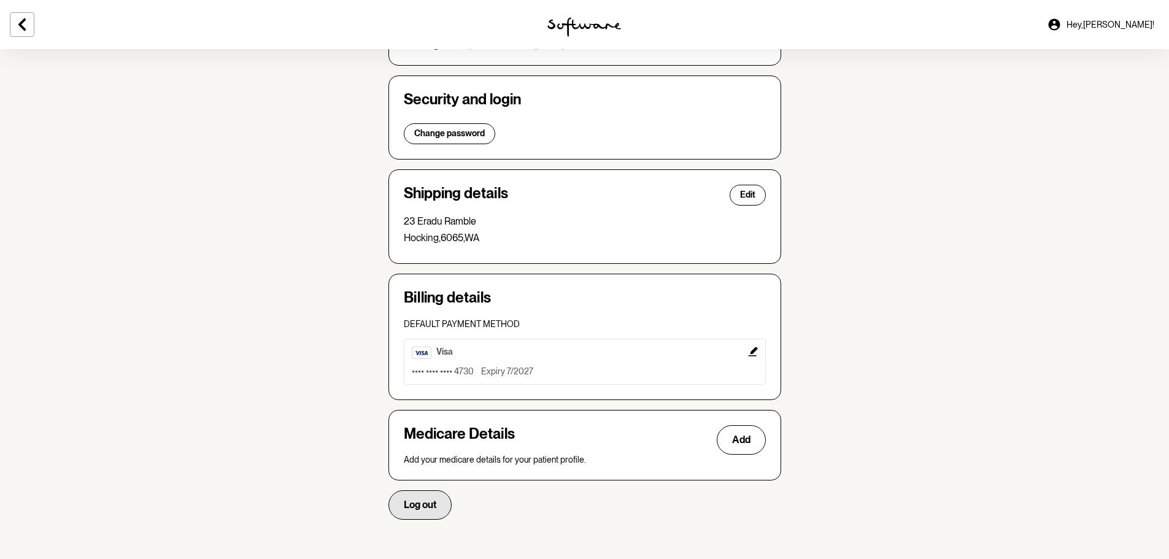  What do you see at coordinates (459, 440) in the screenshot?
I see `h4: Medicare Details` at bounding box center [459, 440].